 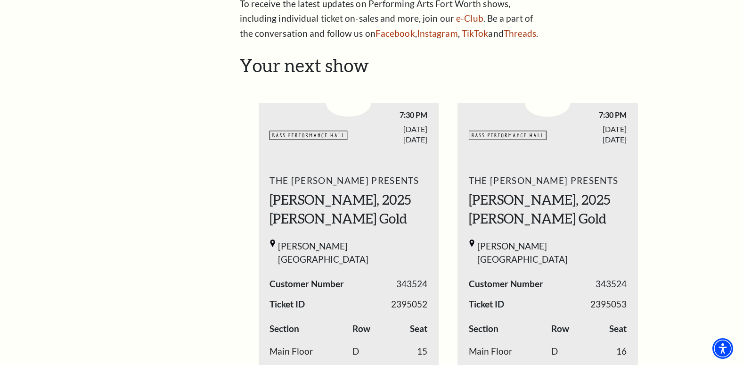 I want to click on a: Threads - open in a new tab, so click(x=520, y=33).